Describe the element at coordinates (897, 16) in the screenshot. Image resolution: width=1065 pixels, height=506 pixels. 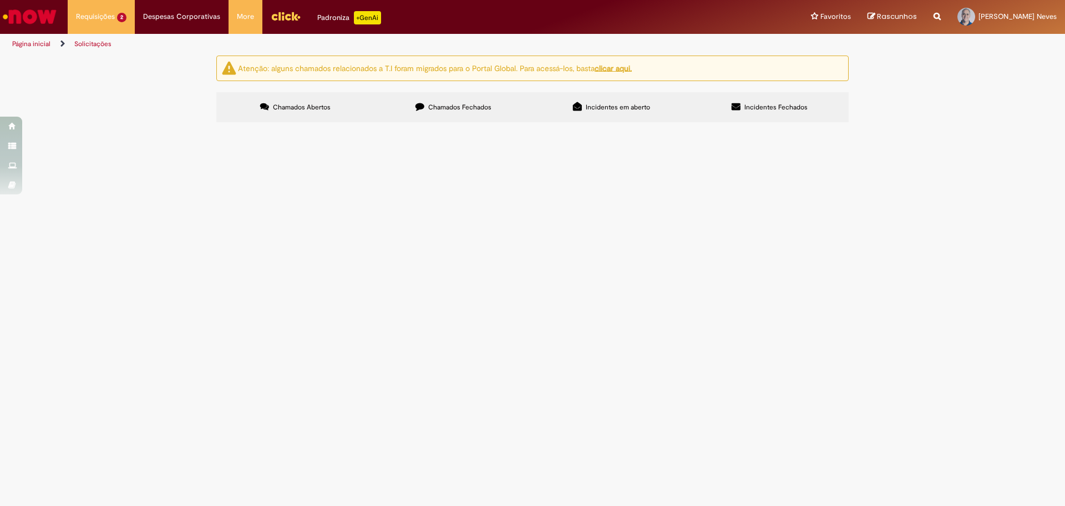
I see `span: Rascunhos` at that location.